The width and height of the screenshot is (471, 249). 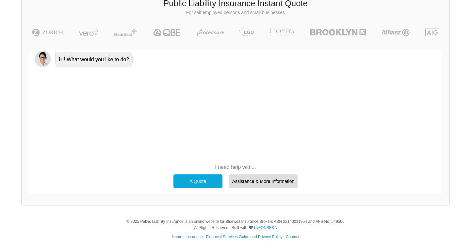 What do you see at coordinates (282, 32) in the screenshot?
I see `img: LLOYD's | Public Liability Insurance` at bounding box center [282, 32].